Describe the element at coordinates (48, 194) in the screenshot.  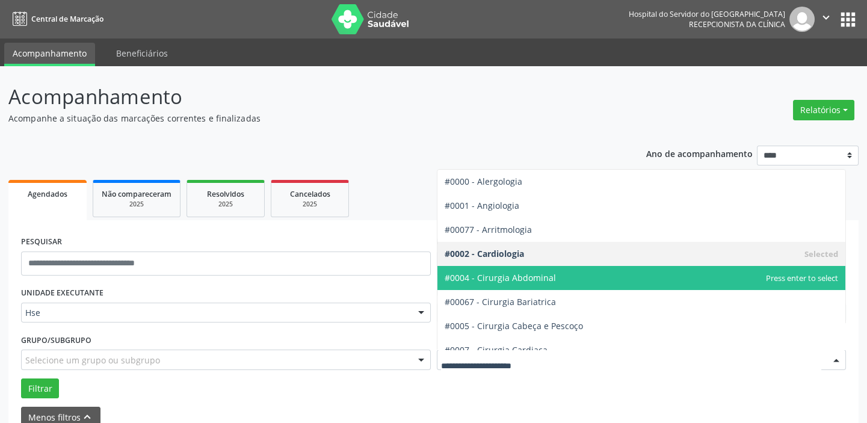
I see `span: Agendados` at that location.